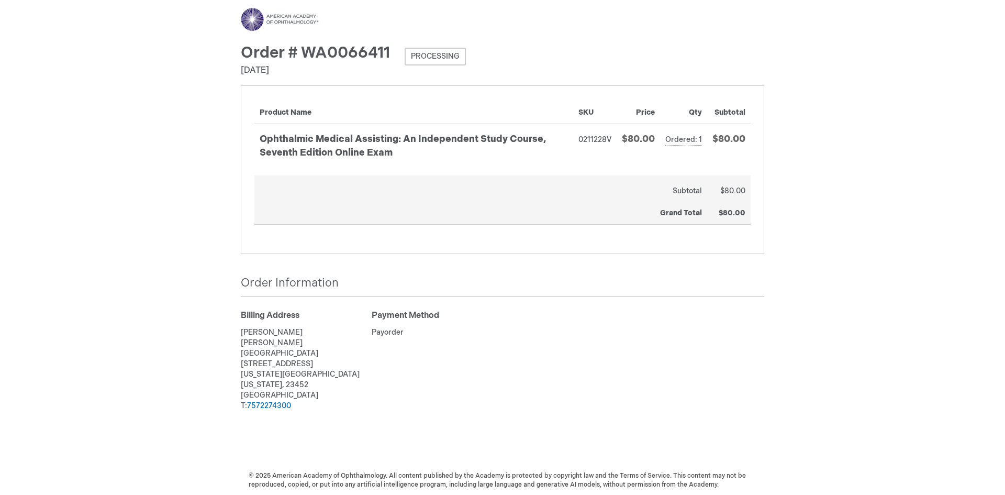 This screenshot has width=1005, height=495. I want to click on span: Ordered, so click(682, 139).